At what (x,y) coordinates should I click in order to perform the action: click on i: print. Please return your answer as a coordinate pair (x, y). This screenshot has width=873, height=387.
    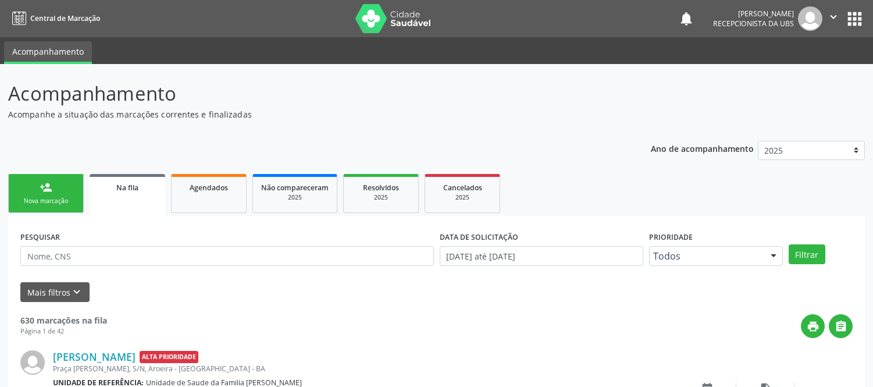
    Looking at the image, I should click on (813, 326).